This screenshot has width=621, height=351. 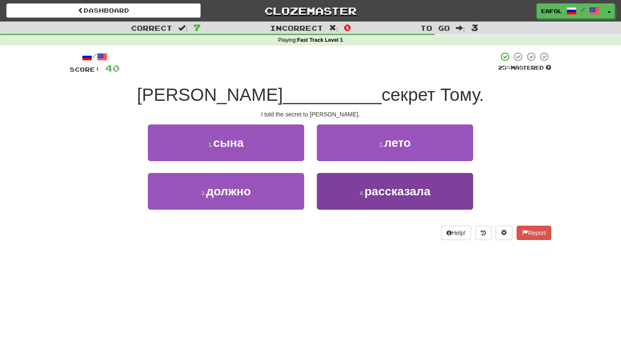 What do you see at coordinates (552, 11) in the screenshot?
I see `span: eafol` at bounding box center [552, 11].